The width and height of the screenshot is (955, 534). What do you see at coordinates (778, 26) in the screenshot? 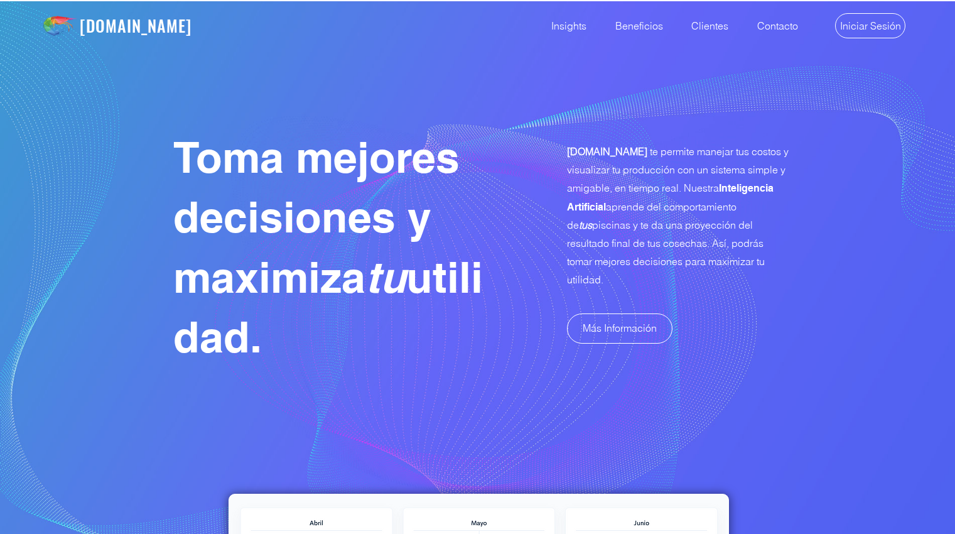
I see `p: Contacto` at bounding box center [778, 26].